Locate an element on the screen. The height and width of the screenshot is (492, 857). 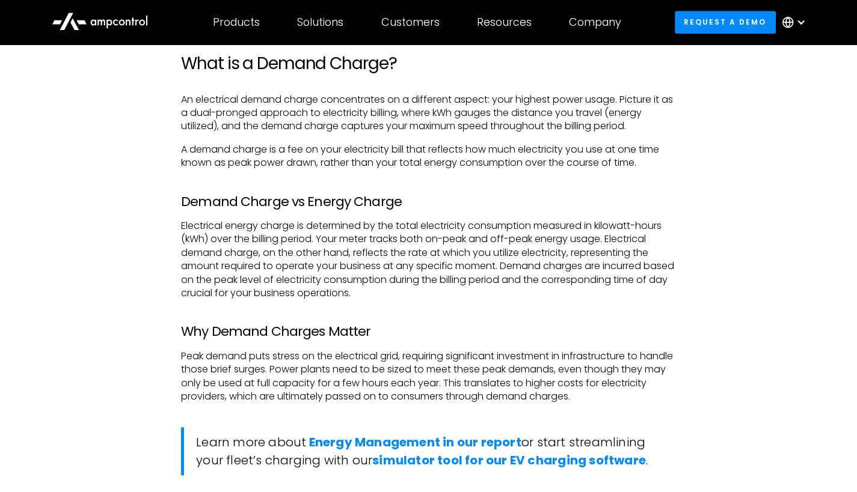
div: Customers is located at coordinates (410, 22).